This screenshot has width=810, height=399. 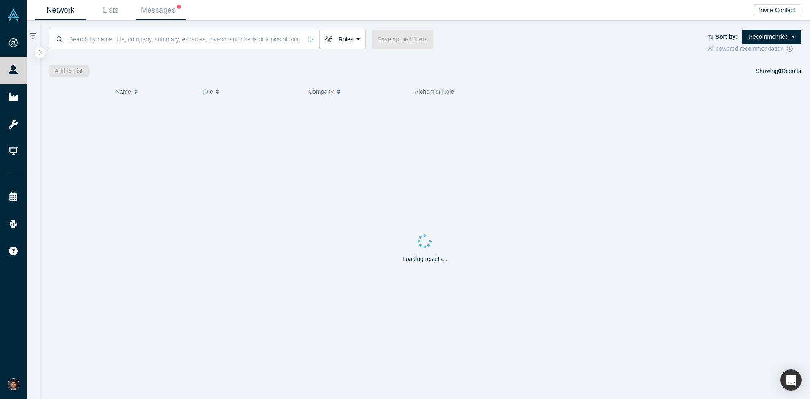 I want to click on p: Loading results..., so click(x=425, y=259).